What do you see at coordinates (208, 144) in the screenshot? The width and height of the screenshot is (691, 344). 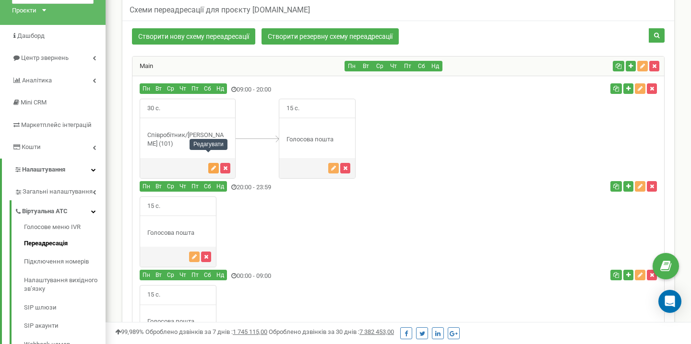 I see `div: Редагувати` at bounding box center [208, 144].